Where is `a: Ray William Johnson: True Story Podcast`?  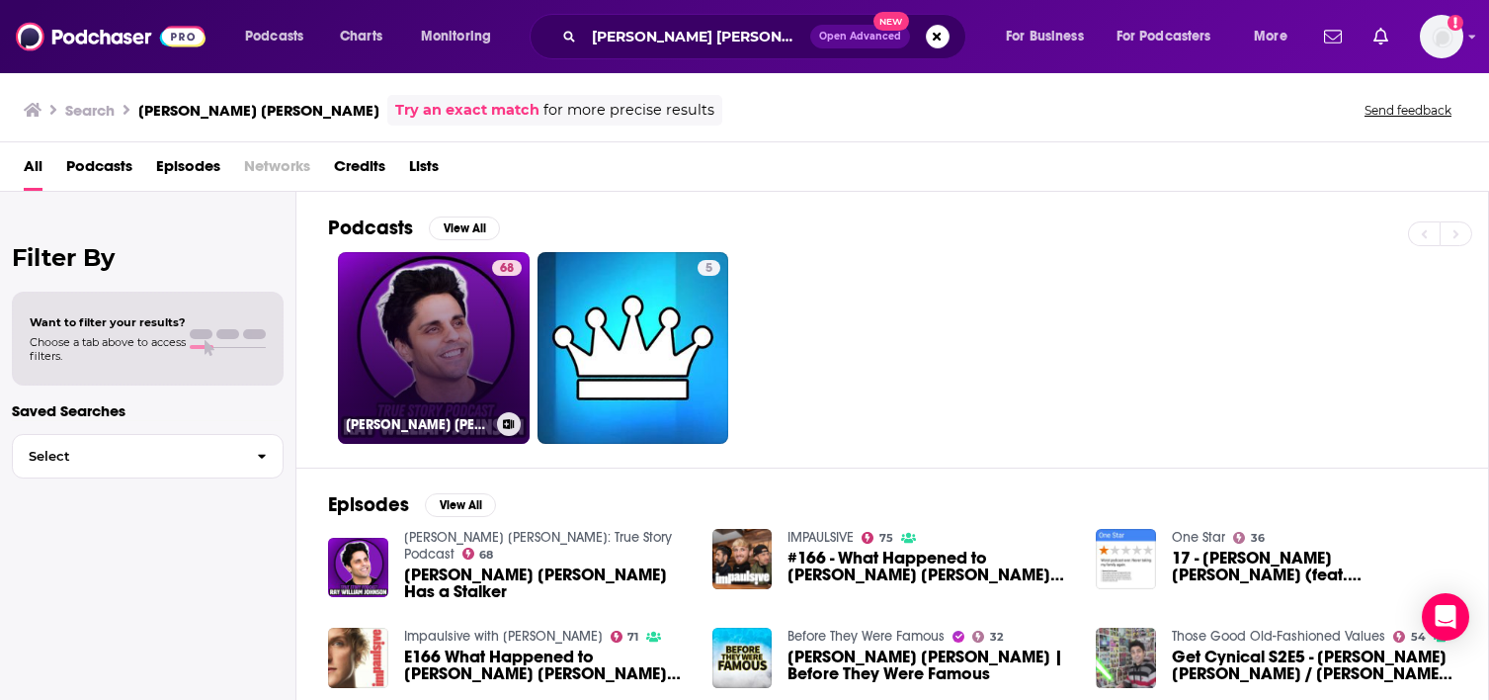
a: Ray William Johnson: True Story Podcast is located at coordinates (538, 546).